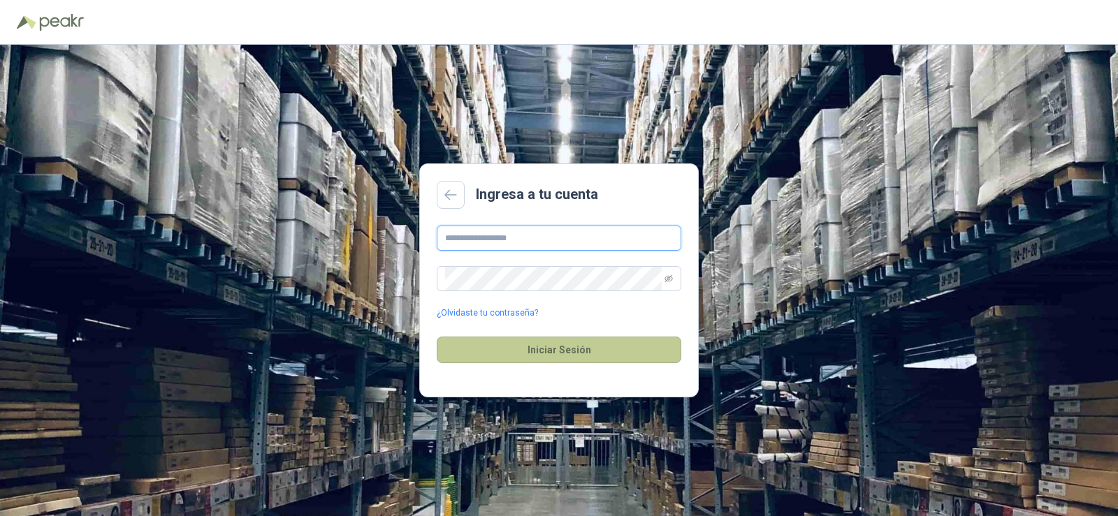 This screenshot has width=1118, height=516. Describe the element at coordinates (487, 313) in the screenshot. I see `a: ¿Olvidaste tu contraseña?` at that location.